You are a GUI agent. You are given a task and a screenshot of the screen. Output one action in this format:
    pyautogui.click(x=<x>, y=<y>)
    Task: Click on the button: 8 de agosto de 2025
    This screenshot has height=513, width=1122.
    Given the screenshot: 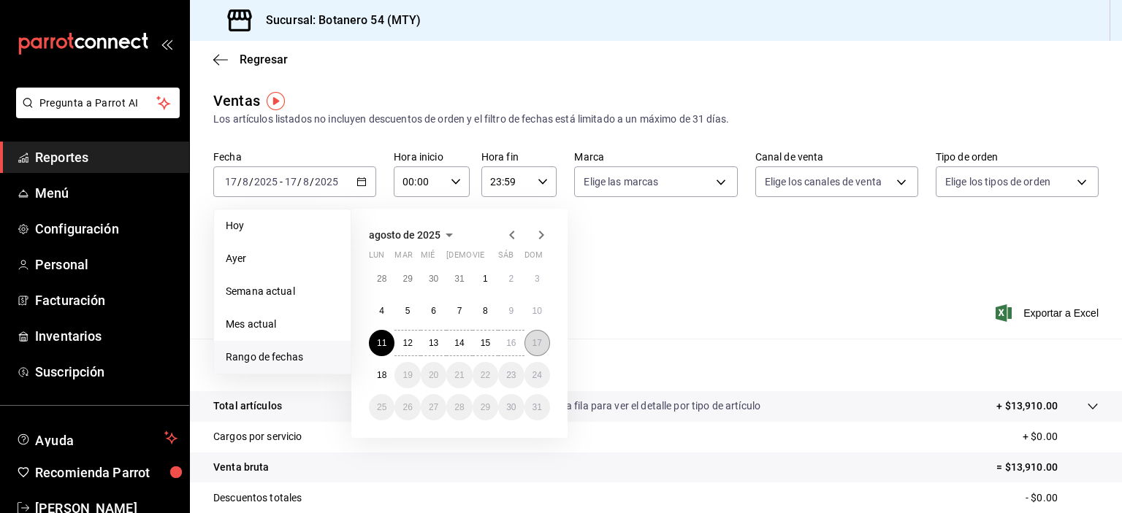 What is the action you would take?
    pyautogui.click(x=485, y=311)
    